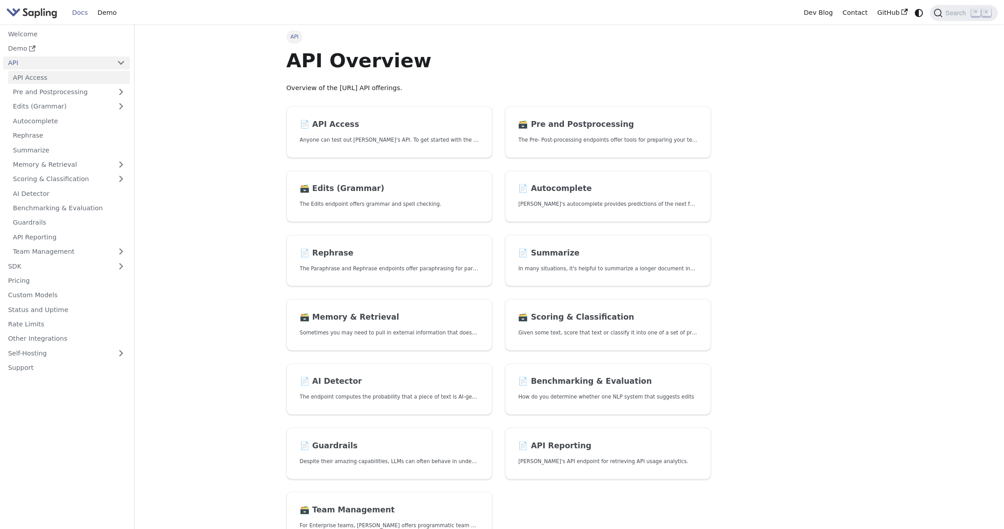 The height and width of the screenshot is (529, 1004). I want to click on a: Summarize, so click(69, 150).